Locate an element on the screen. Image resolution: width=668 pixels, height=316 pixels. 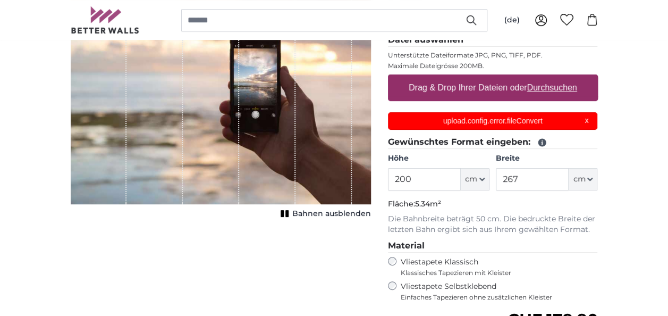
label: Vliestapete Klassisch is located at coordinates (495, 267).